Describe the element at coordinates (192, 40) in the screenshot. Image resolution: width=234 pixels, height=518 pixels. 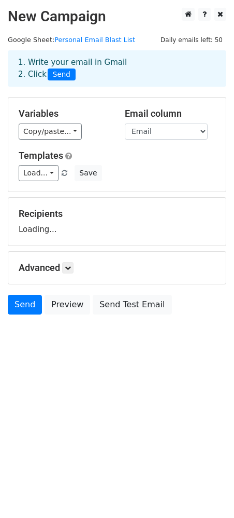
I see `span: Daily emails left: 50` at that location.